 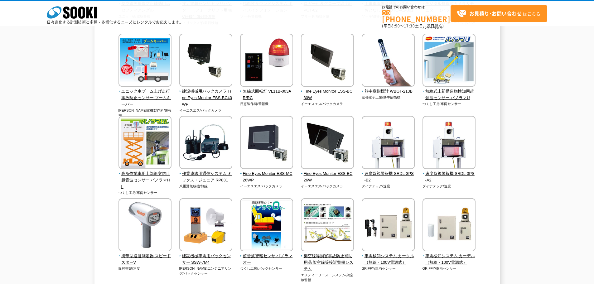 What do you see at coordinates (145, 268) in the screenshot?
I see `p: 阪神交易/速度` at bounding box center [145, 268].